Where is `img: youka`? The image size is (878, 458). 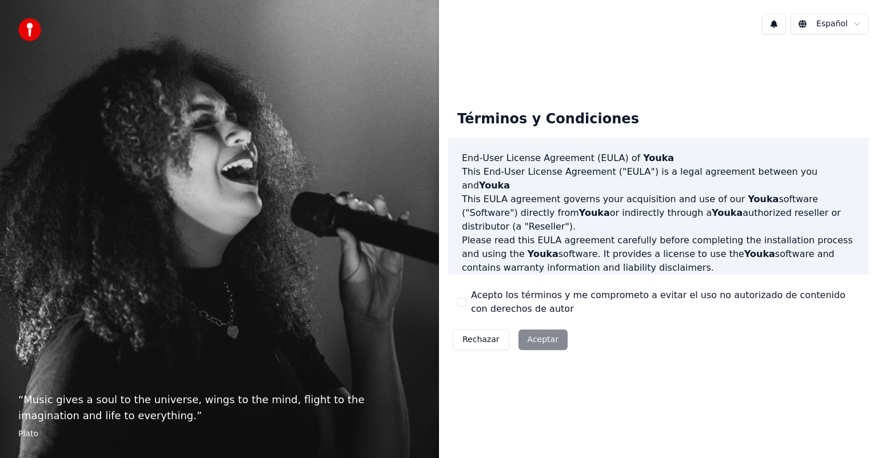
img: youka is located at coordinates (30, 30).